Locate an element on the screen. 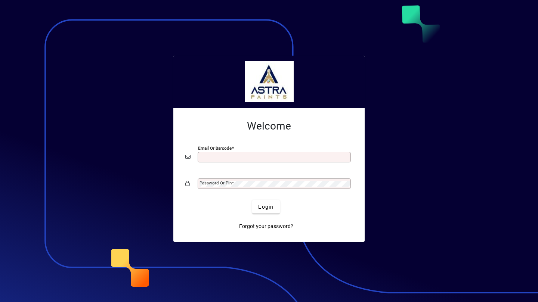  mat-label: Email or Barcode is located at coordinates (215, 148).